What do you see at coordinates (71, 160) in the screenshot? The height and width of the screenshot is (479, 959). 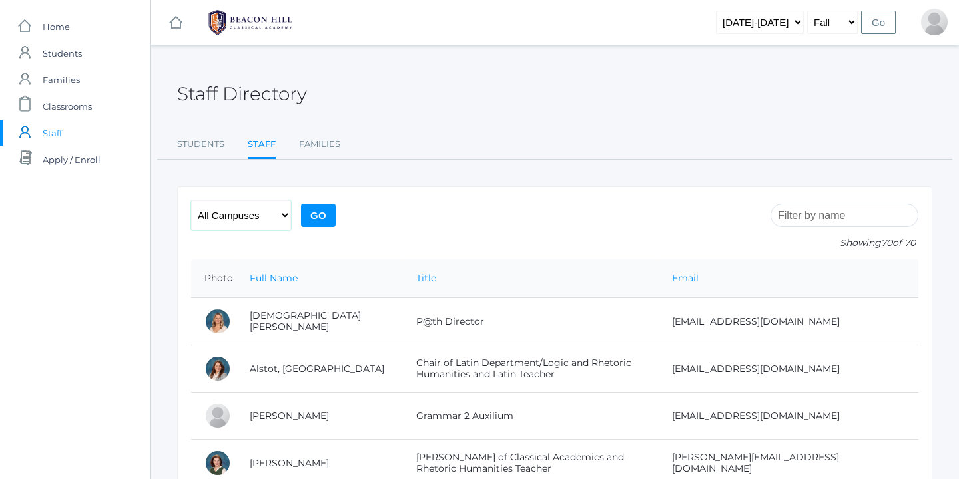 I see `span: Apply / Enroll` at bounding box center [71, 160].